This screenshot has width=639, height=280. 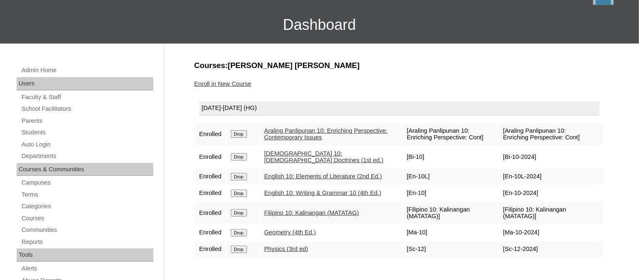 I want to click on a: Students, so click(x=87, y=132).